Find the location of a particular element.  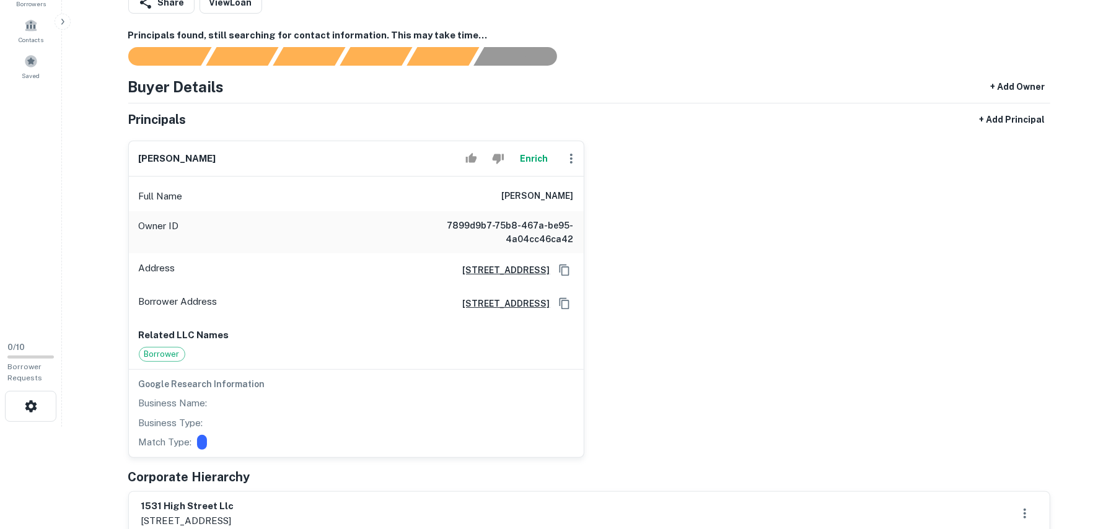

button: + Add Owner is located at coordinates (1018, 87).